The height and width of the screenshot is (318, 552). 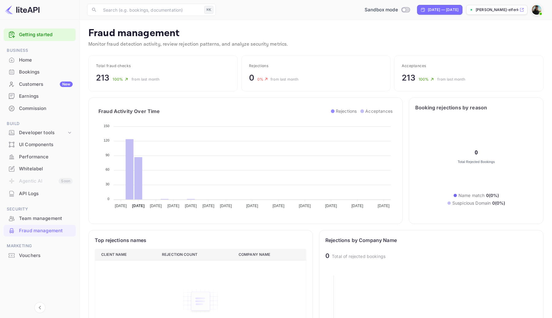 I want to click on a: Bookings, so click(x=40, y=72).